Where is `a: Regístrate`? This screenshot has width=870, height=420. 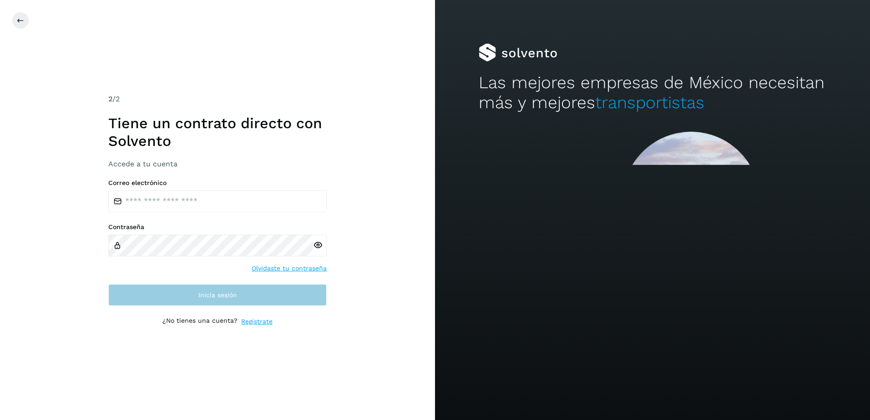 a: Regístrate is located at coordinates (256, 322).